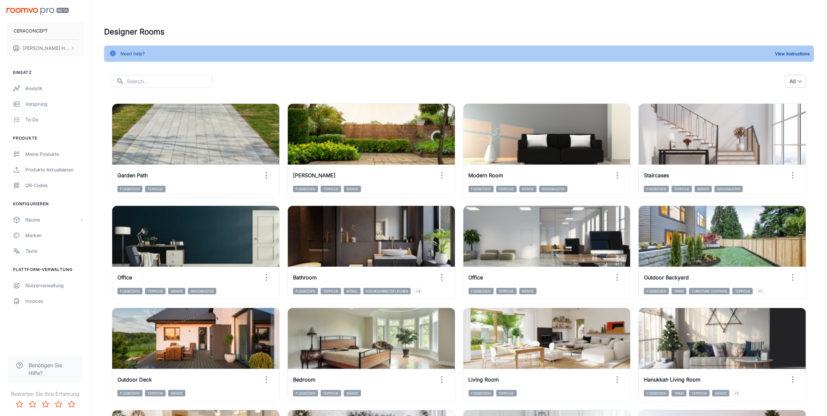 This screenshot has width=827, height=416. What do you see at coordinates (55, 235) in the screenshot?
I see `div: Marken` at bounding box center [55, 235].